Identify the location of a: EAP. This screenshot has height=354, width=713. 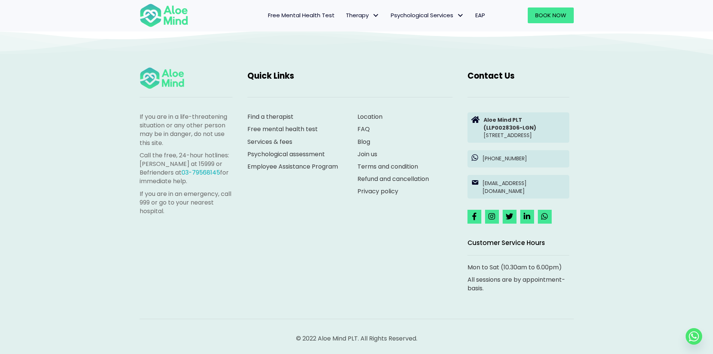
(480, 15).